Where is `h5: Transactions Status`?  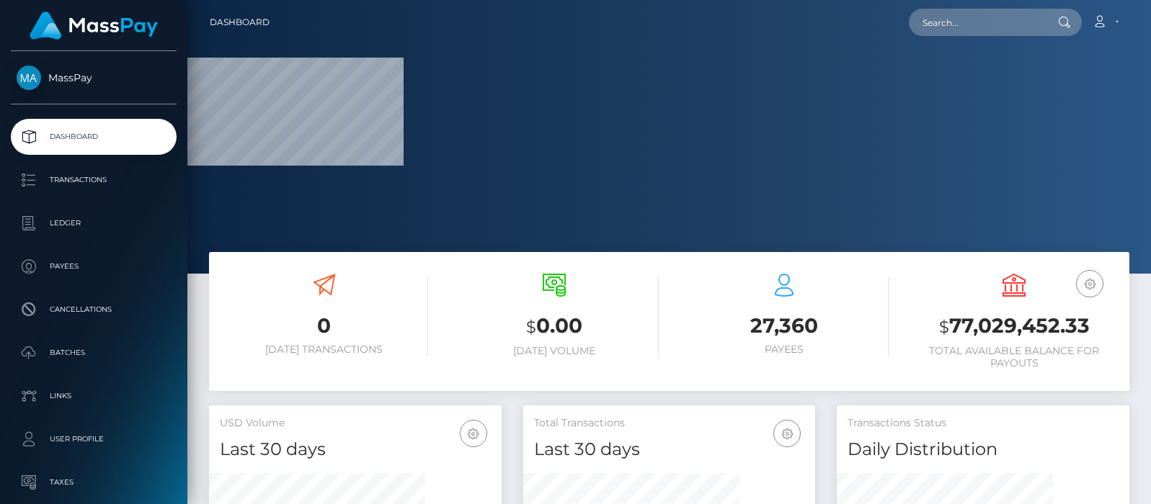 h5: Transactions Status is located at coordinates (983, 424).